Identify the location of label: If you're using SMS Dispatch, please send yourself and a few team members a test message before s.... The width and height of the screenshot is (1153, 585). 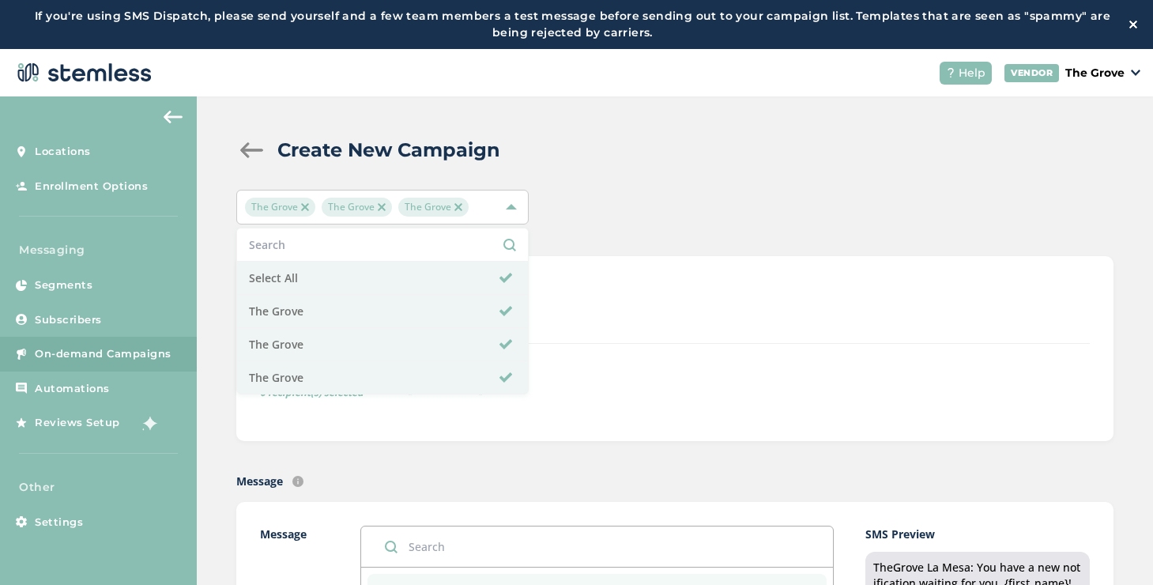
(572, 25).